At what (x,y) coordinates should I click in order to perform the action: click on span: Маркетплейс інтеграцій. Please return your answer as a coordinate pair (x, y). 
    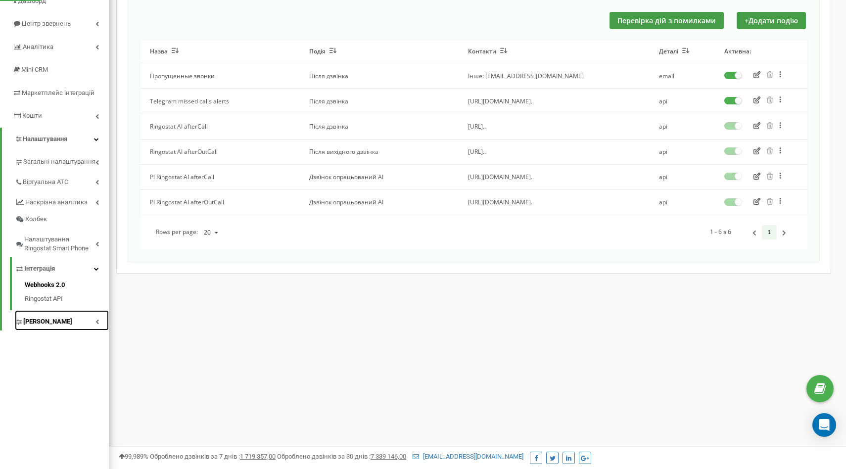
    Looking at the image, I should click on (58, 93).